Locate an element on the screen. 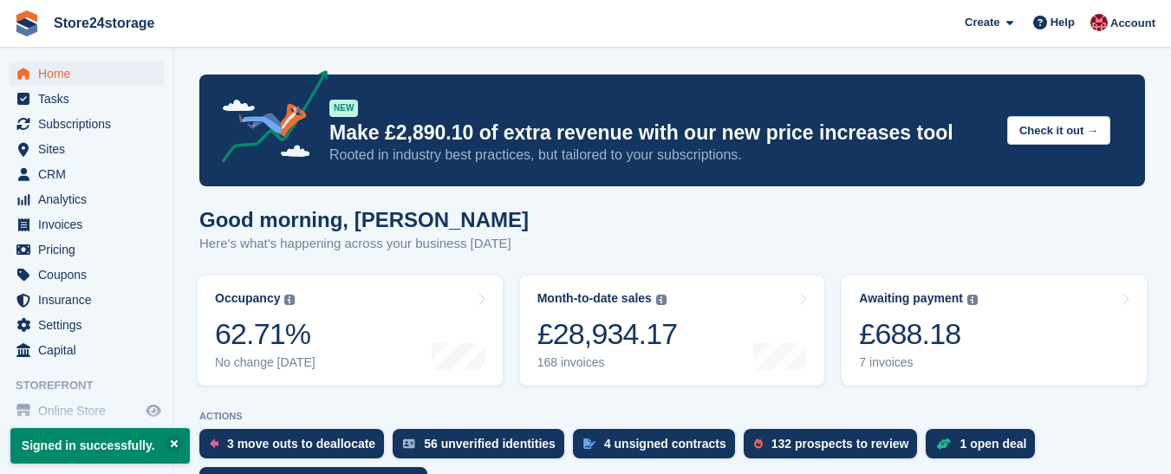  img: verify_identity-adf6edd0f0f0b5bbfe63781bf79b02c33cf7c696d77639b501bdc392416b5a36.svg is located at coordinates (409, 444).